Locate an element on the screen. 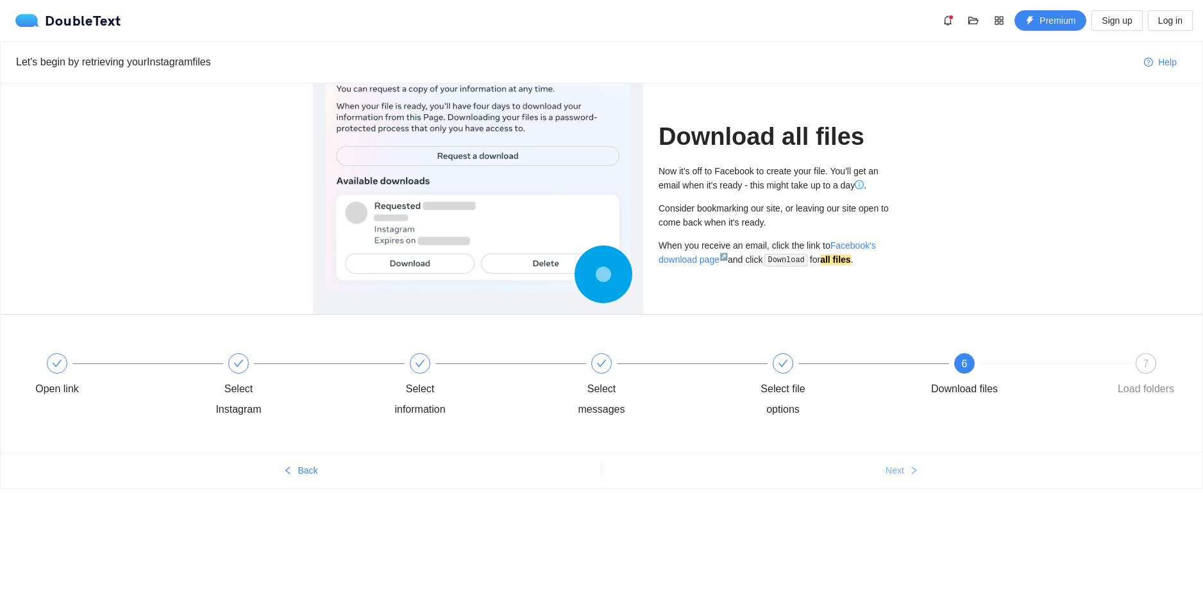 The width and height of the screenshot is (1203, 614). div: Let's begin by retrieving your Instagram files is located at coordinates (574, 62).